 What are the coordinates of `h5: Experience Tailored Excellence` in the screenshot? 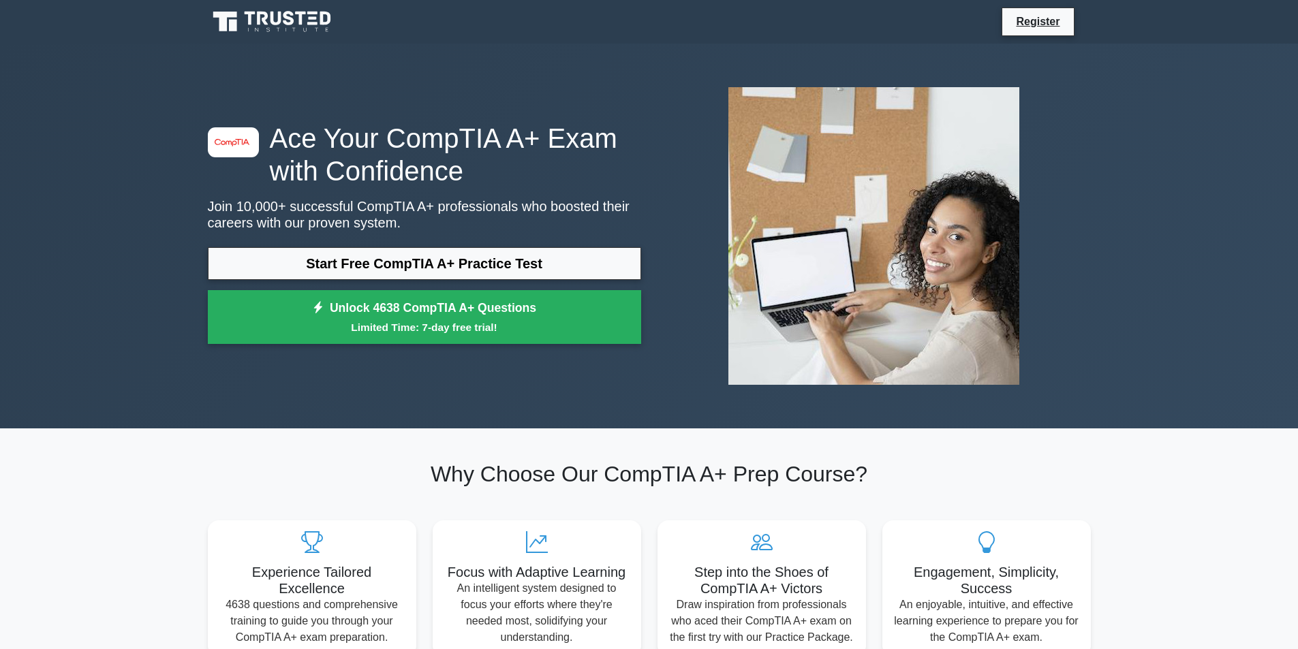 It's located at (312, 581).